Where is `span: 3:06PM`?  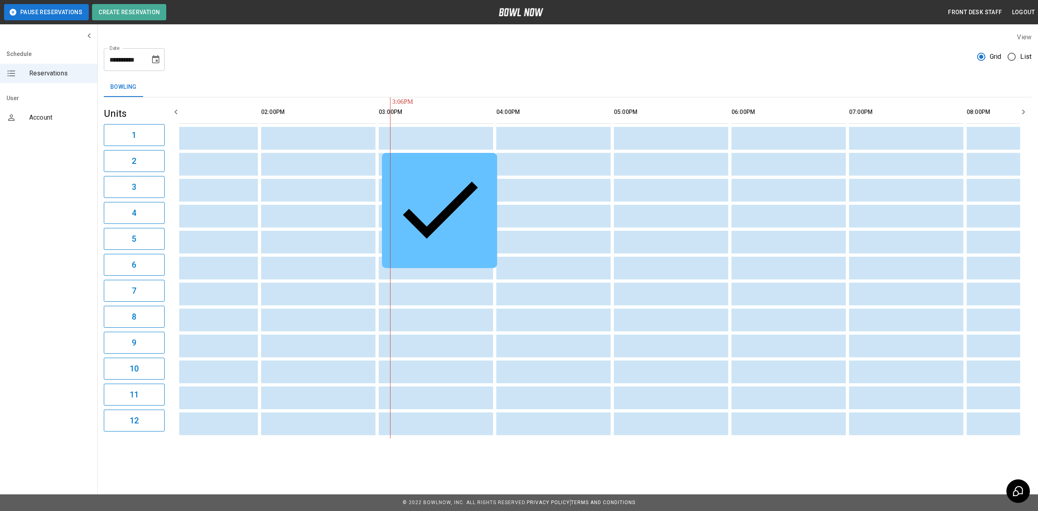
span: 3:06PM is located at coordinates (391, 102).